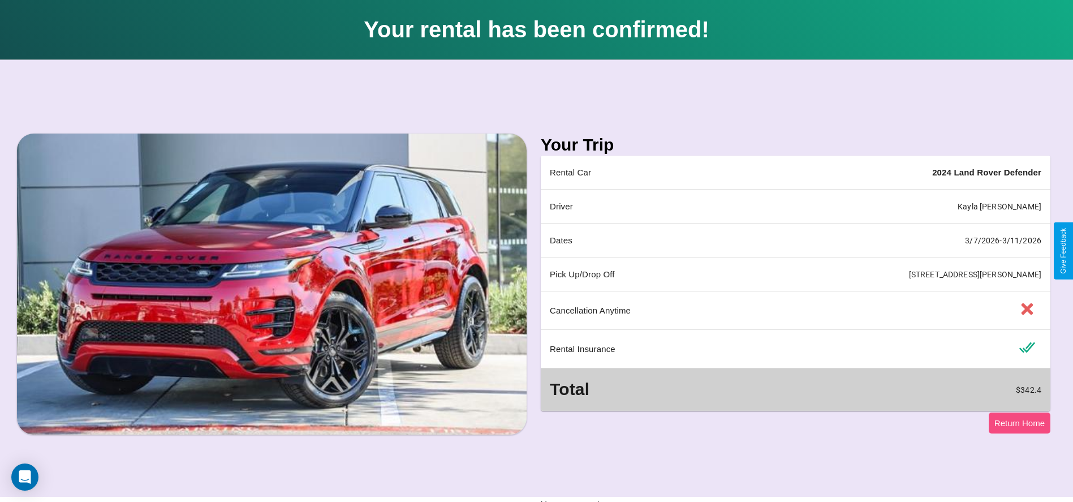  I want to click on button: Return Home, so click(1019, 423).